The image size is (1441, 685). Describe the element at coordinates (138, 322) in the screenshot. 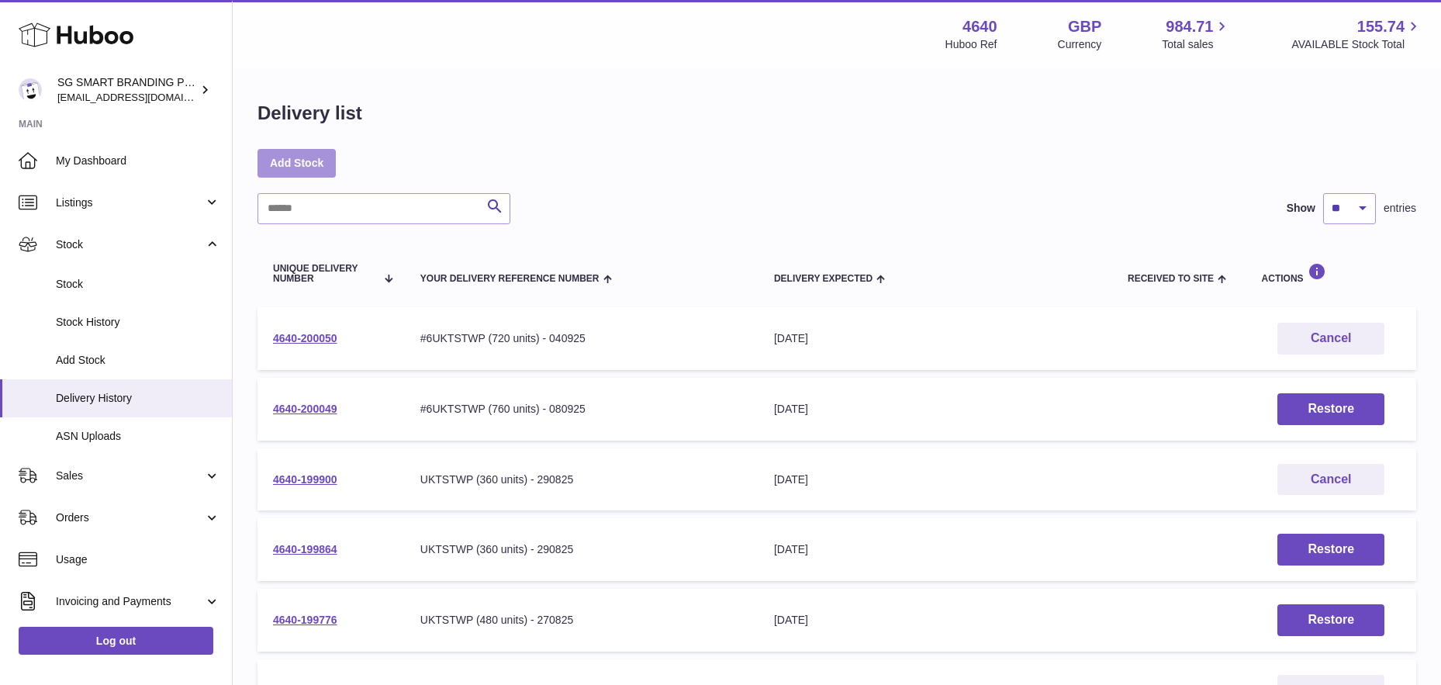

I see `span: Stock History` at that location.